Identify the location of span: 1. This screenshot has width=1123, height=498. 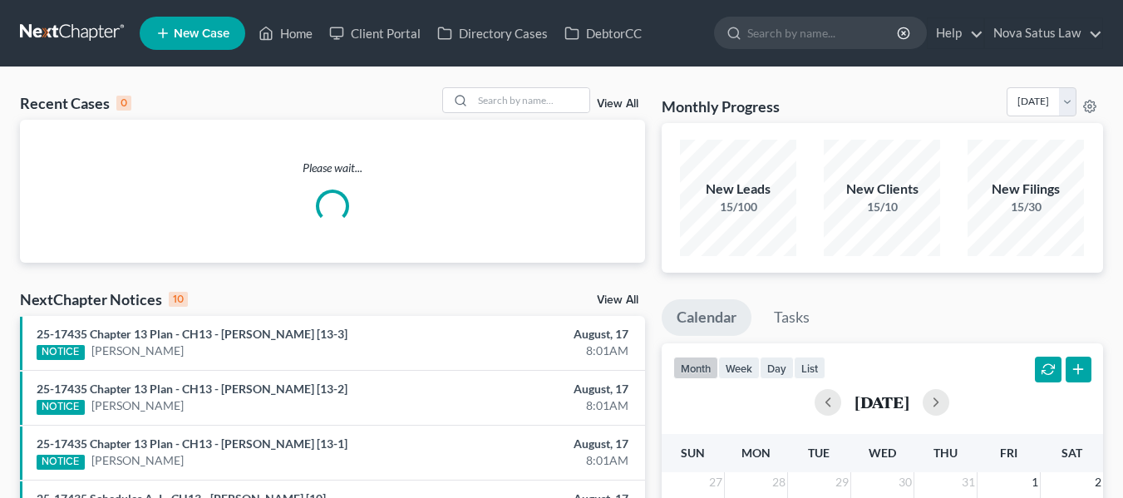
(1035, 482).